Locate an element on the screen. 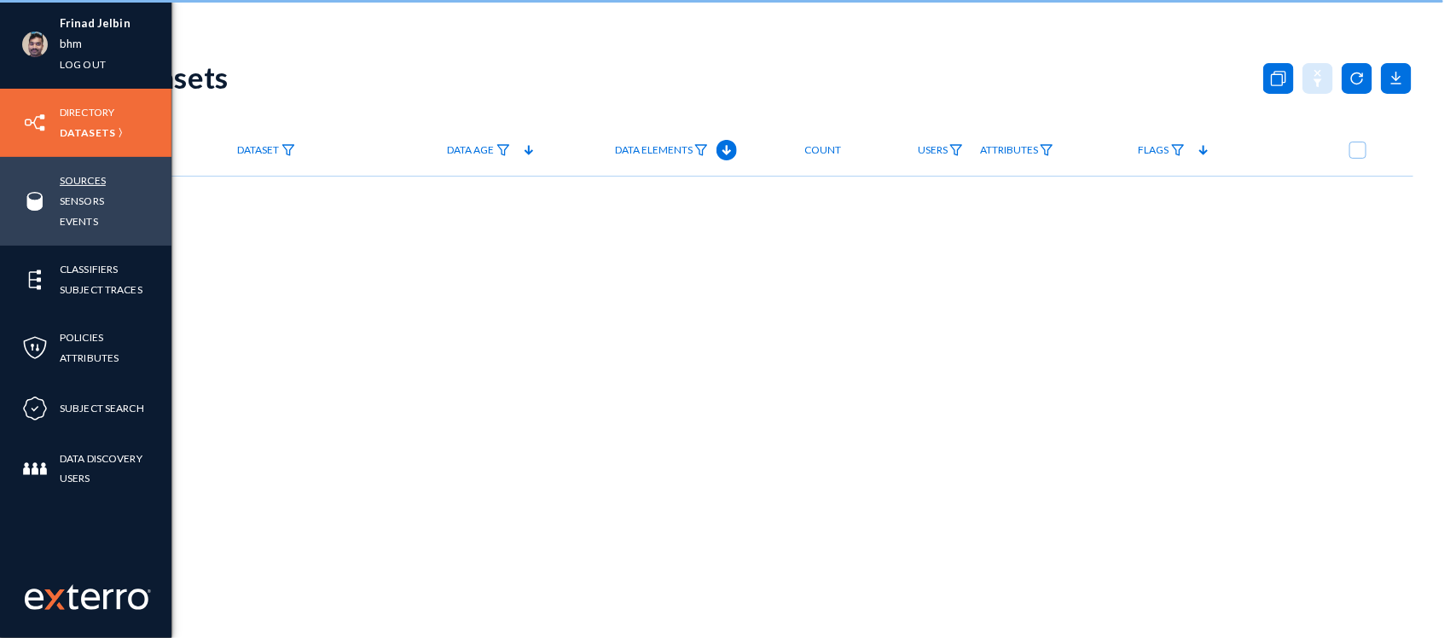 The width and height of the screenshot is (1456, 638). a: Directory is located at coordinates (87, 112).